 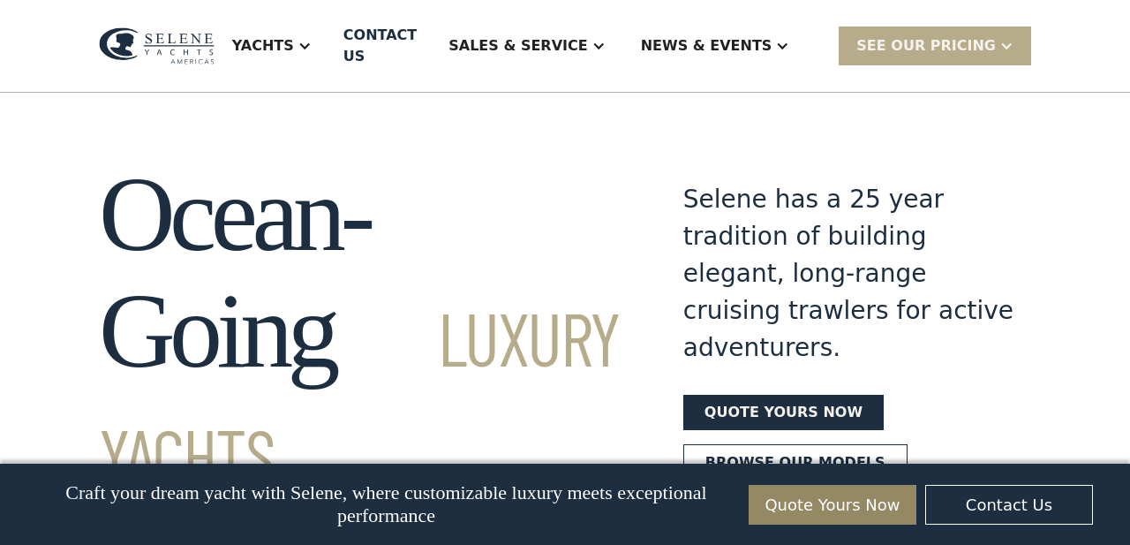 What do you see at coordinates (783, 412) in the screenshot?
I see `a: Quote yours now` at bounding box center [783, 412].